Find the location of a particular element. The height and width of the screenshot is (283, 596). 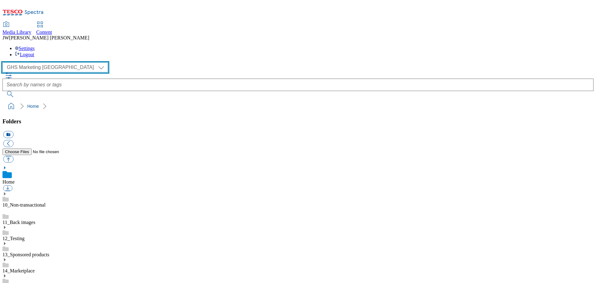

span: Content is located at coordinates (44, 32).